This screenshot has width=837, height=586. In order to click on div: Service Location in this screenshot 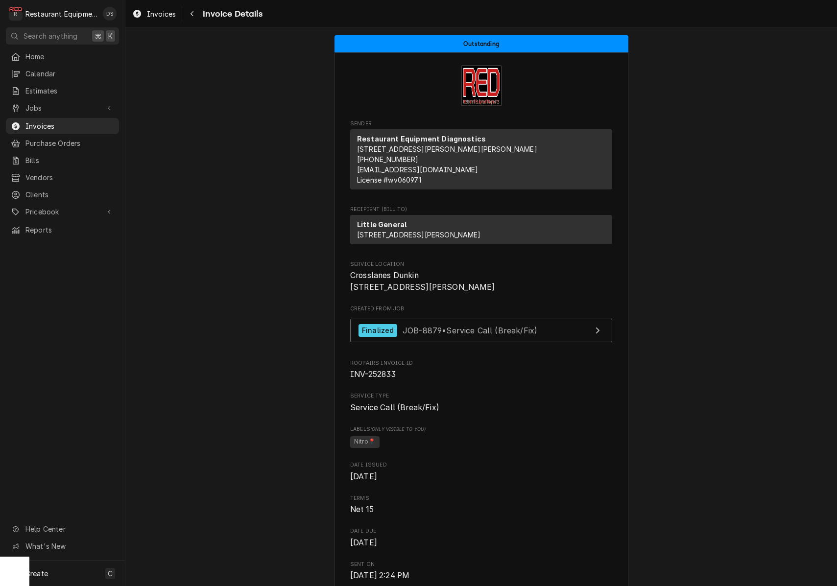, I will do `click(481, 277)`.